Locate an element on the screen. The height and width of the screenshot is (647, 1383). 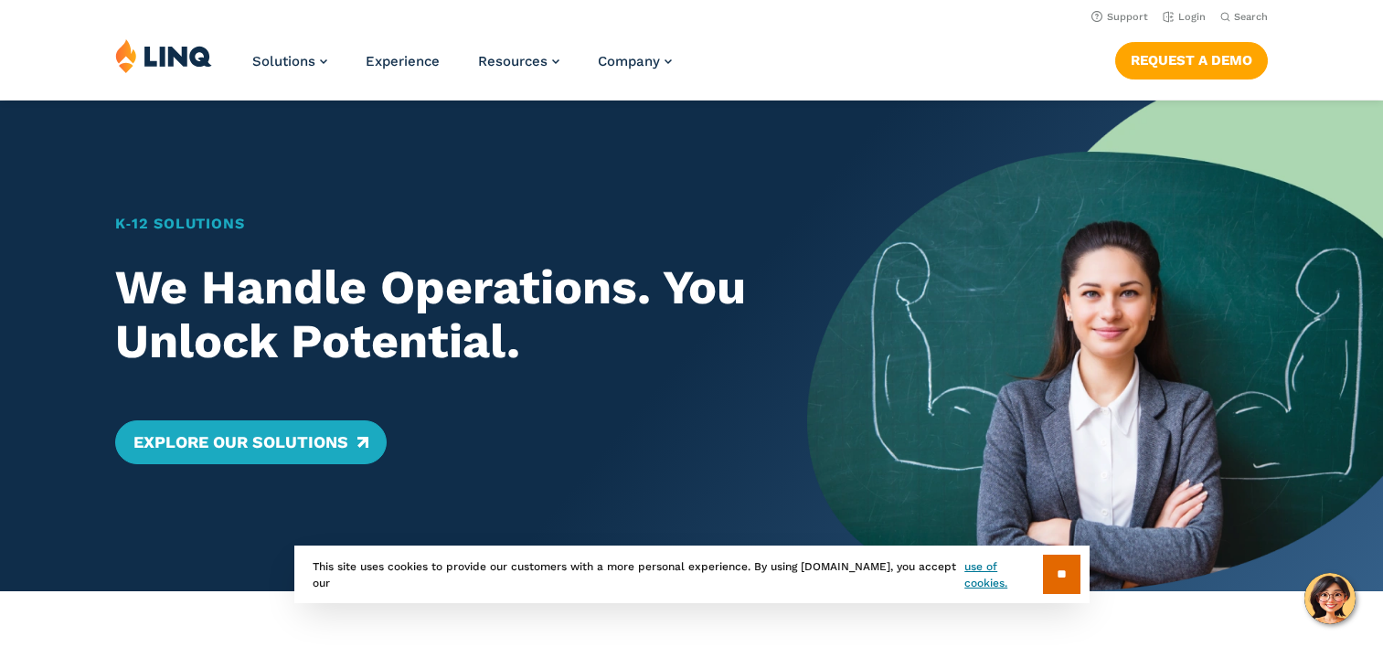
span: Resources is located at coordinates (513, 61).